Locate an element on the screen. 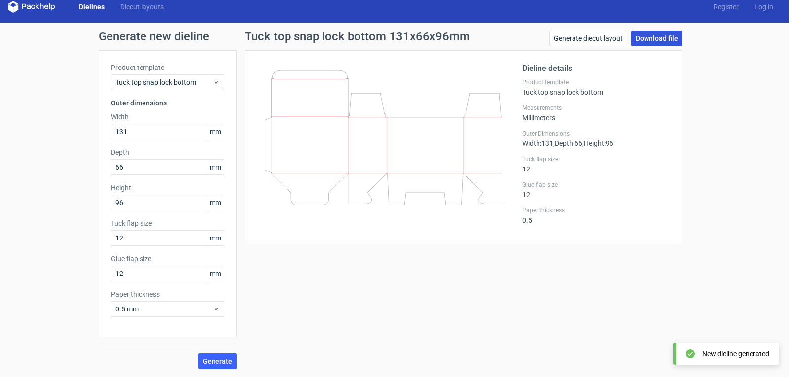 Image resolution: width=789 pixels, height=377 pixels. span: , Depth : 66 is located at coordinates (568, 144).